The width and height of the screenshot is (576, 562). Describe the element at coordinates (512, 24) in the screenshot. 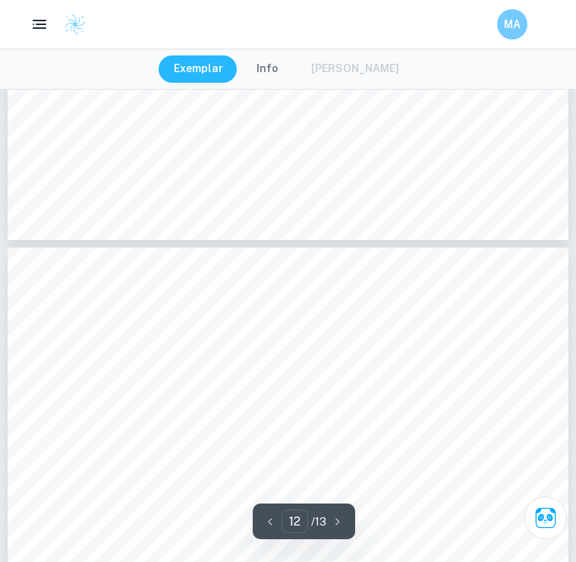

I see `button: MA` at that location.